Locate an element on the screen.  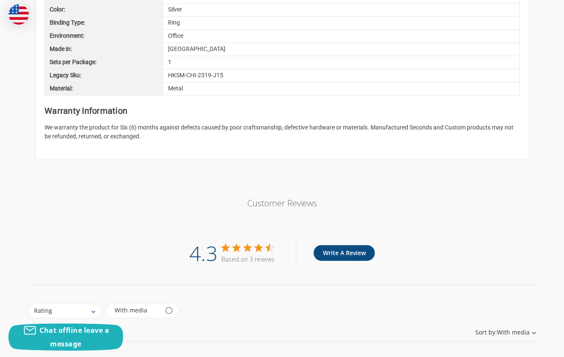
div: Environment: is located at coordinates (104, 36).